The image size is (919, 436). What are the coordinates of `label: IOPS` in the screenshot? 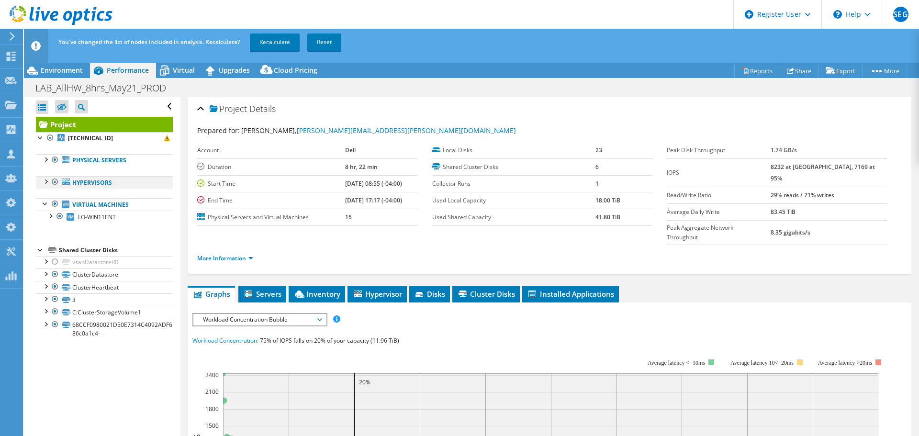 It's located at (719, 173).